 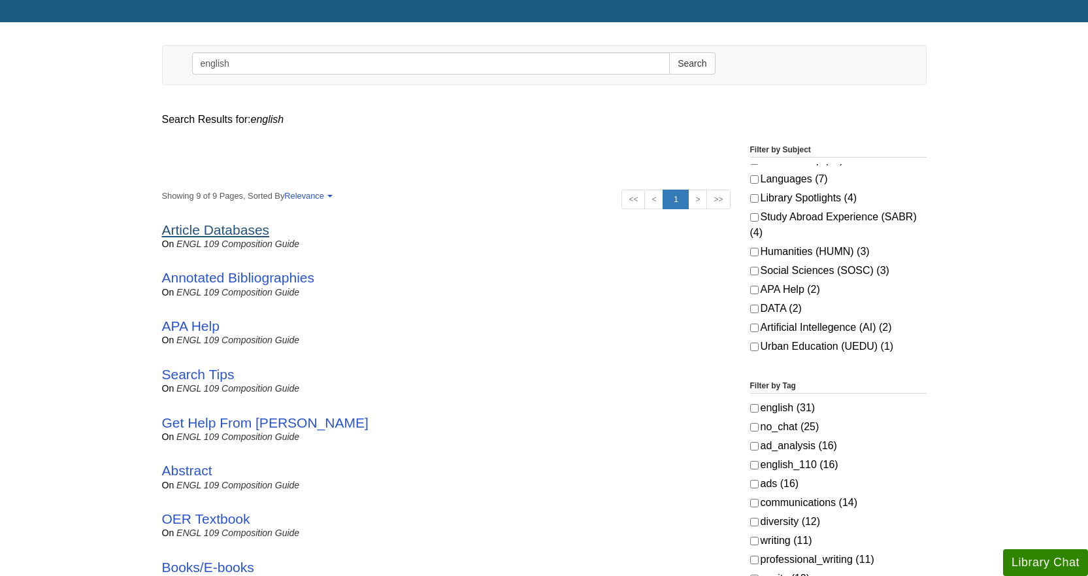 What do you see at coordinates (239, 277) in the screenshot?
I see `a: Annotated Bibliographies` at bounding box center [239, 277].